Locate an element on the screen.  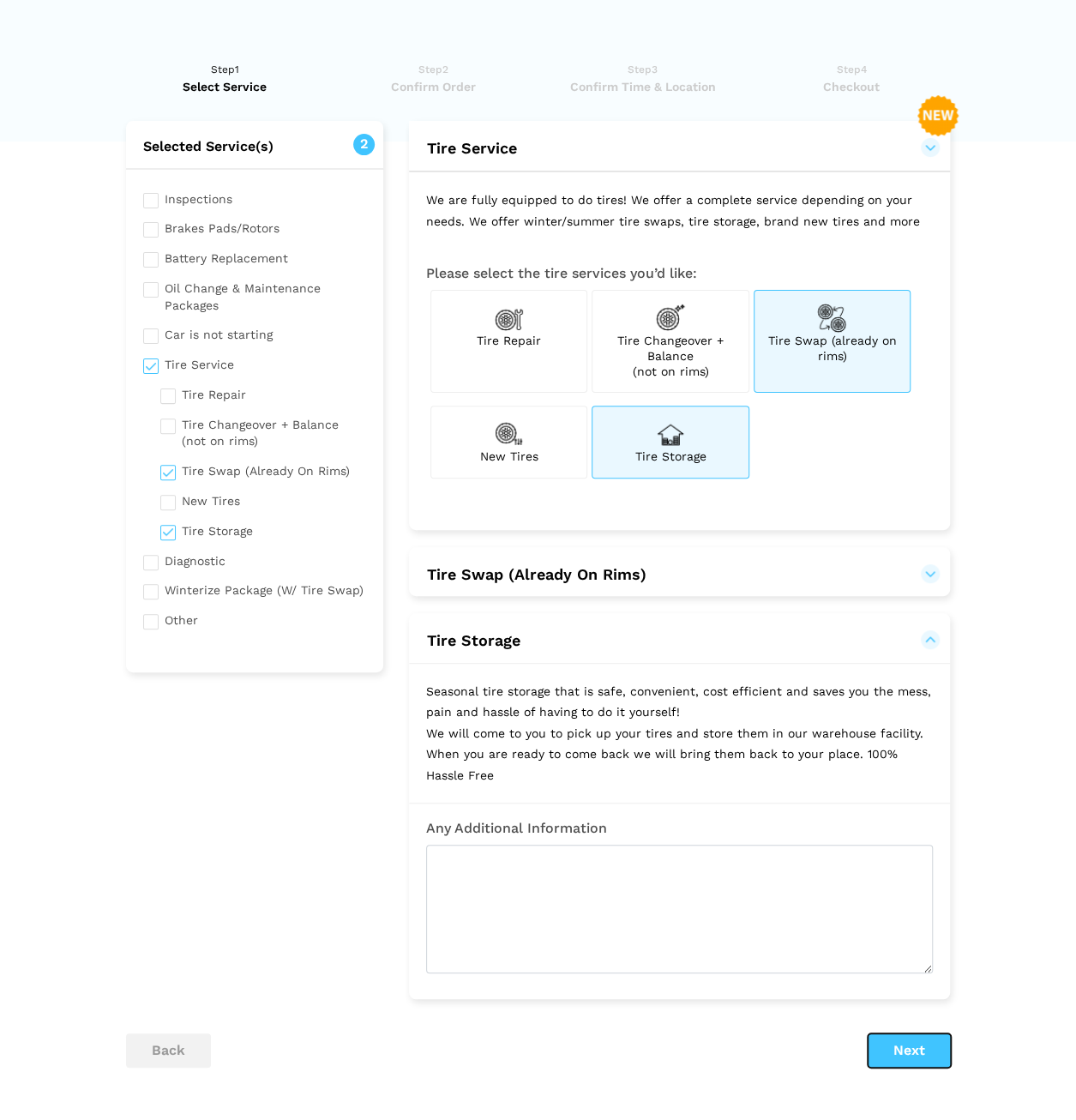
a: Step1 is located at coordinates (225, 78).